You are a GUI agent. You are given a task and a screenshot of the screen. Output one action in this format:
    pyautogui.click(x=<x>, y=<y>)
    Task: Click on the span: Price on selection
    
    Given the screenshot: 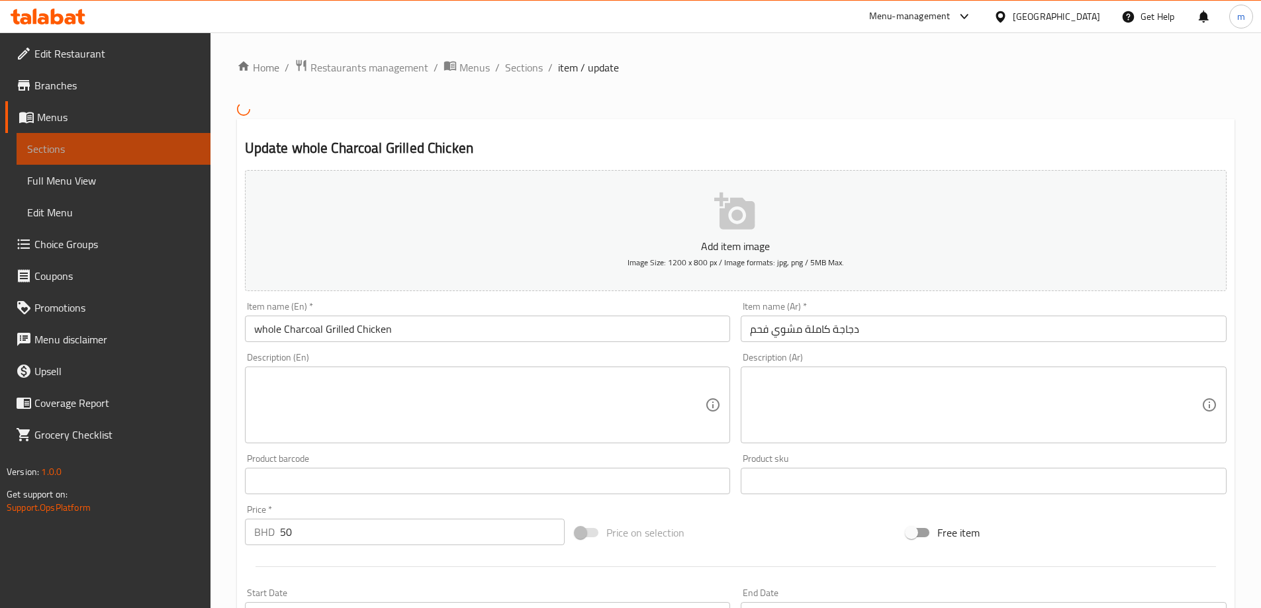 What is the action you would take?
    pyautogui.click(x=645, y=533)
    